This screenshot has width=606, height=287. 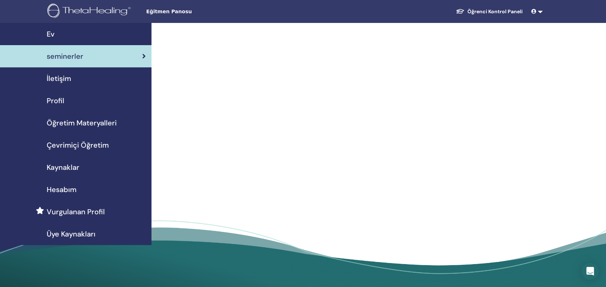 I want to click on span: Kaynaklar, so click(x=63, y=168).